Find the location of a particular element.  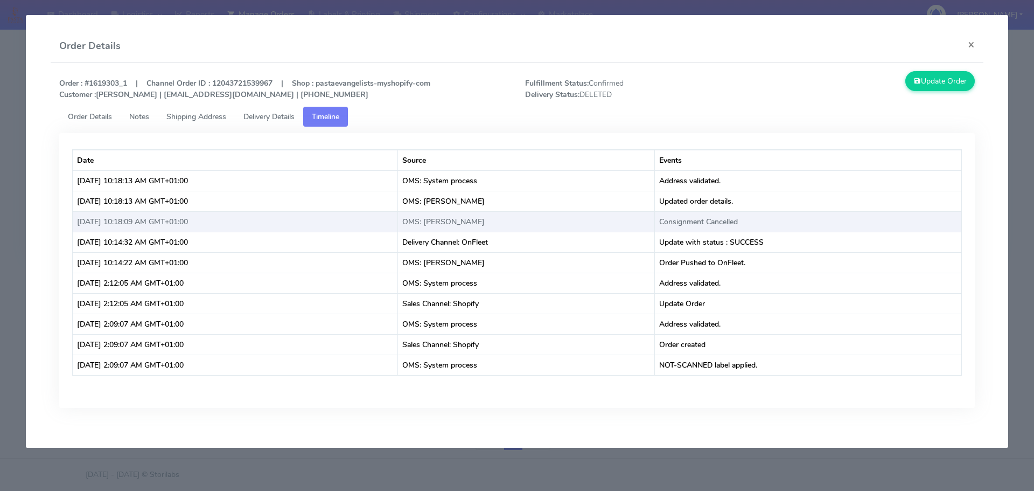

th: Date is located at coordinates (235, 160).